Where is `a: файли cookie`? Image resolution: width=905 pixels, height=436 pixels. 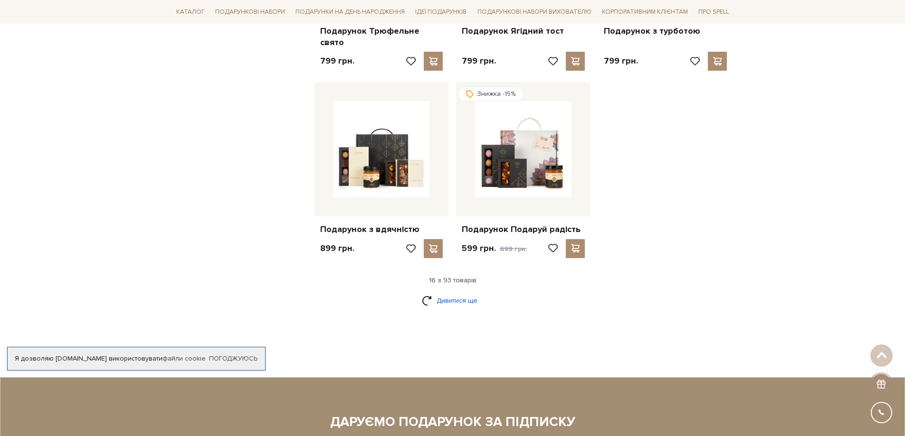
a: файли cookie is located at coordinates (184, 359).